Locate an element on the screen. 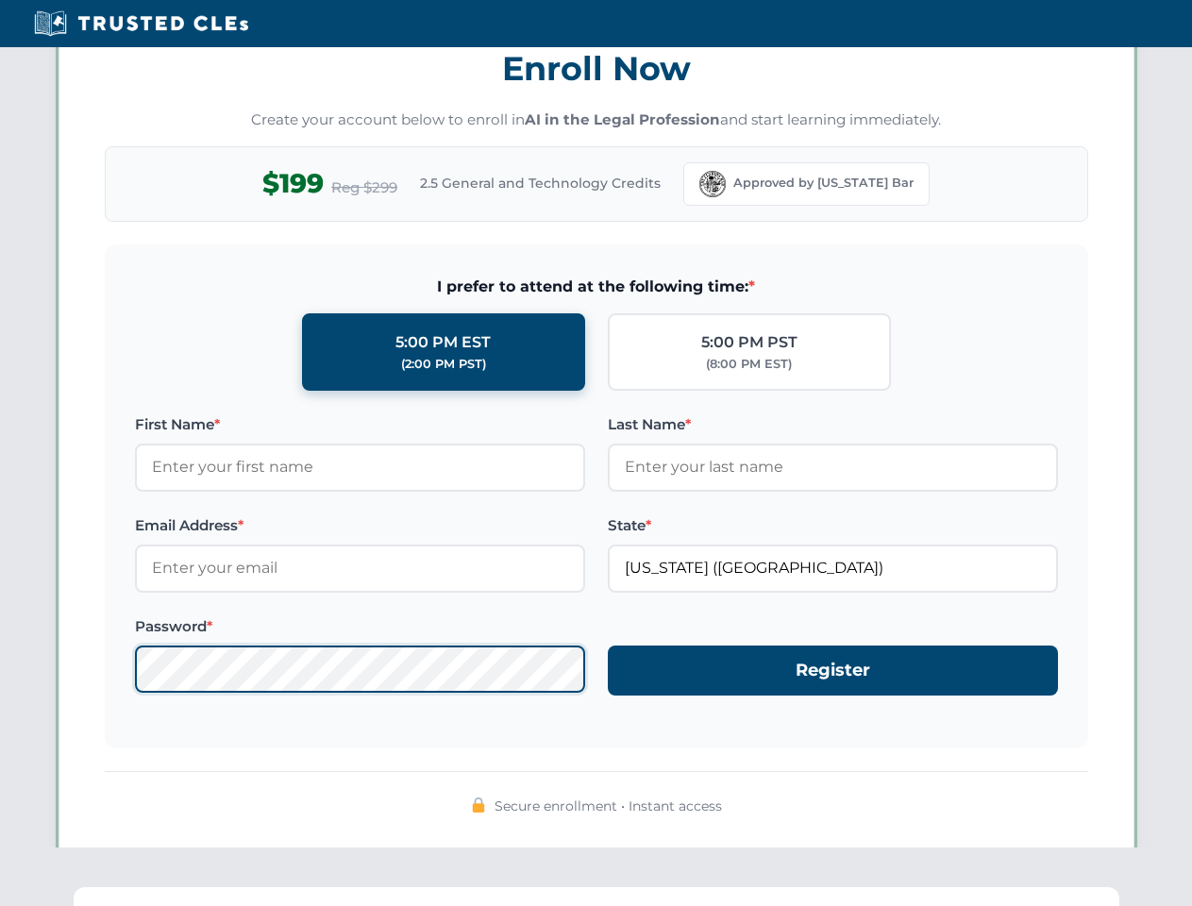 Image resolution: width=1192 pixels, height=906 pixels. div: 5:00 PM EST is located at coordinates (443, 343).